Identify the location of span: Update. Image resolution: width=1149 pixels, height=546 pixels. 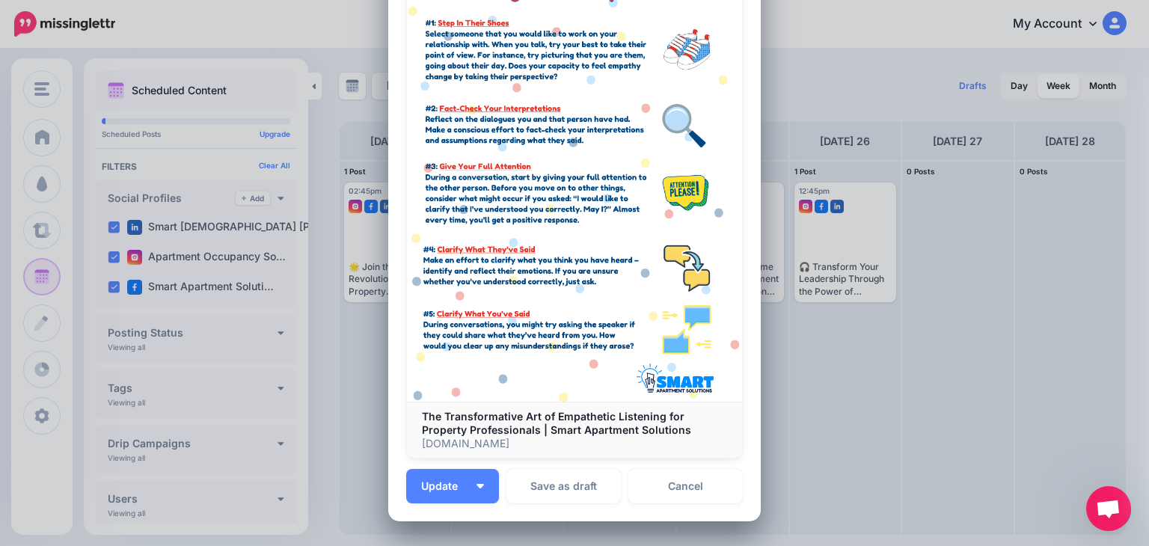
(445, 486).